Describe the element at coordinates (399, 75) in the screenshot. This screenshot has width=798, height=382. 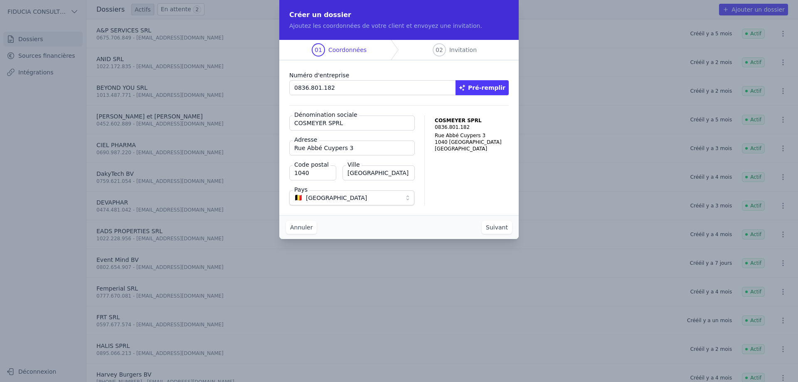
I see `label: Numéro d'entreprise` at that location.